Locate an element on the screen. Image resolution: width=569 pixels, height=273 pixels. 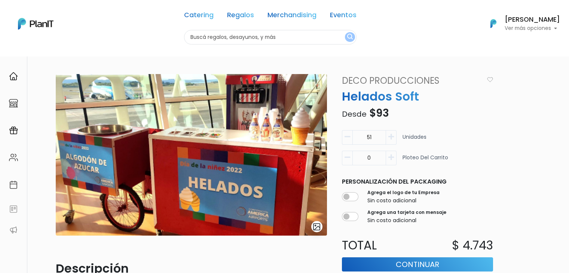
p: $ 4.743 is located at coordinates (473, 246).